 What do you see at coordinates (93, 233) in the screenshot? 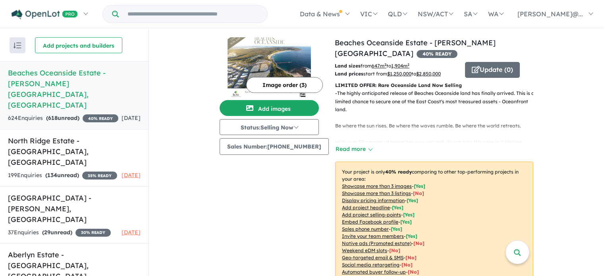
I see `span: 30 % READY` at bounding box center [93, 233].